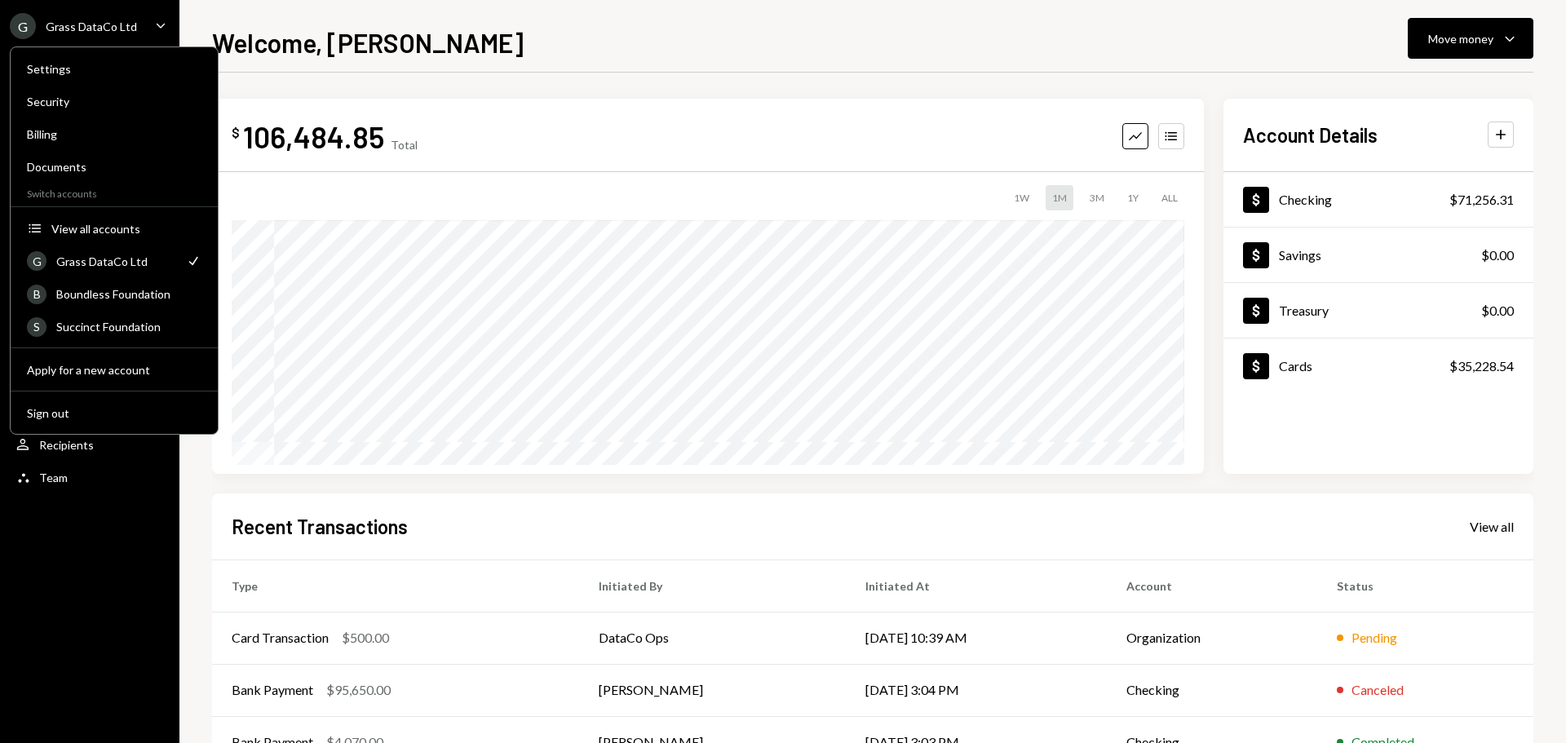 This screenshot has width=1566, height=743. I want to click on a: Security, so click(114, 101).